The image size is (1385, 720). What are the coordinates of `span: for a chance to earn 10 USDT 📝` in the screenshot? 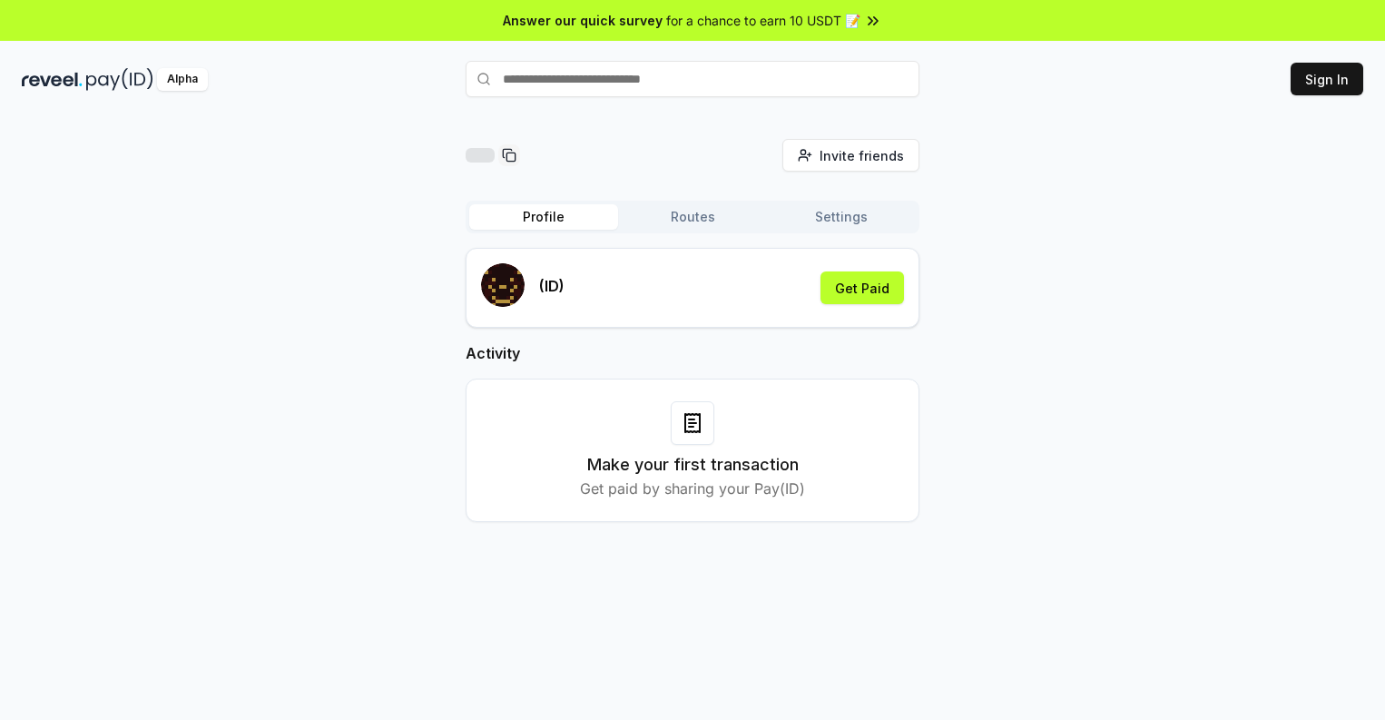 It's located at (763, 20).